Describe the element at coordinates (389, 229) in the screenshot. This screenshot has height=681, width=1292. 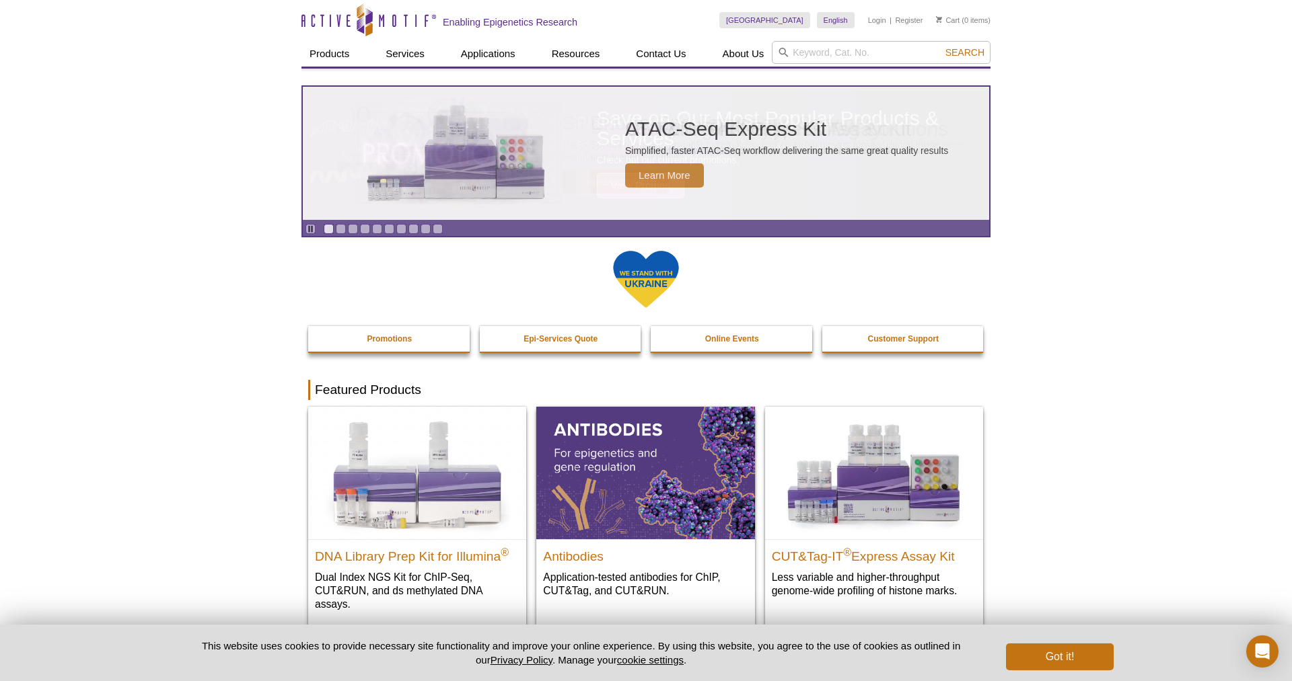
I see `a: Go to slide 6` at that location.